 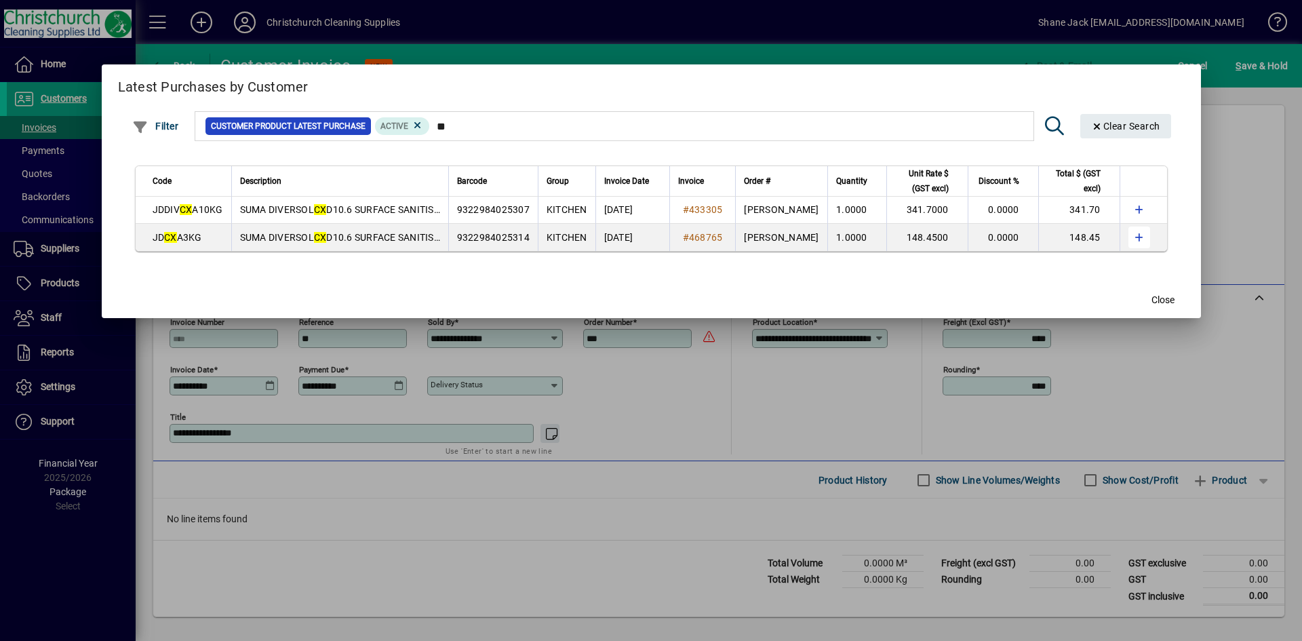 I want to click on span: Order #, so click(x=757, y=181).